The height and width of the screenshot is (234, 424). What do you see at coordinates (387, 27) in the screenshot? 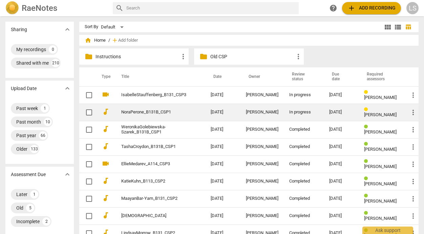
I see `button: Tile view` at bounding box center [387, 27].